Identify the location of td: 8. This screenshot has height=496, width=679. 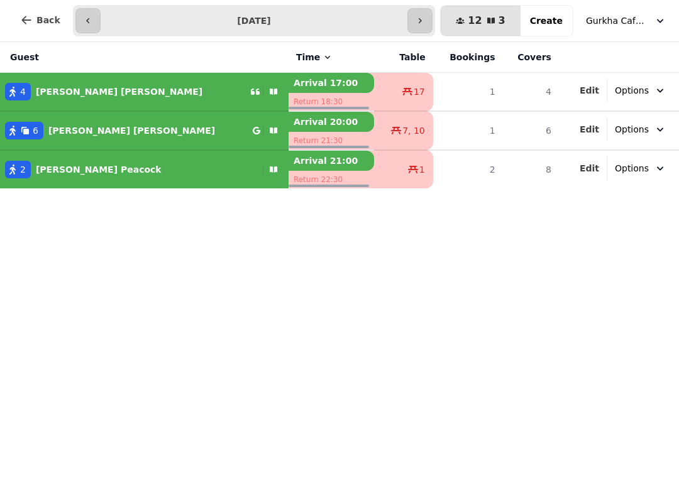
(530, 169).